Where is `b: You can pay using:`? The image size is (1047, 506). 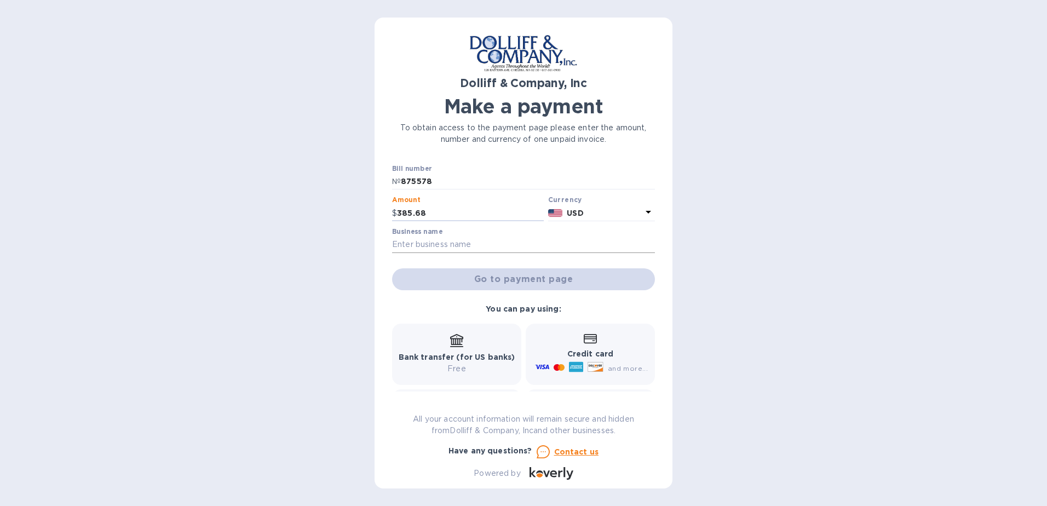
b: You can pay using: is located at coordinates (523, 309).